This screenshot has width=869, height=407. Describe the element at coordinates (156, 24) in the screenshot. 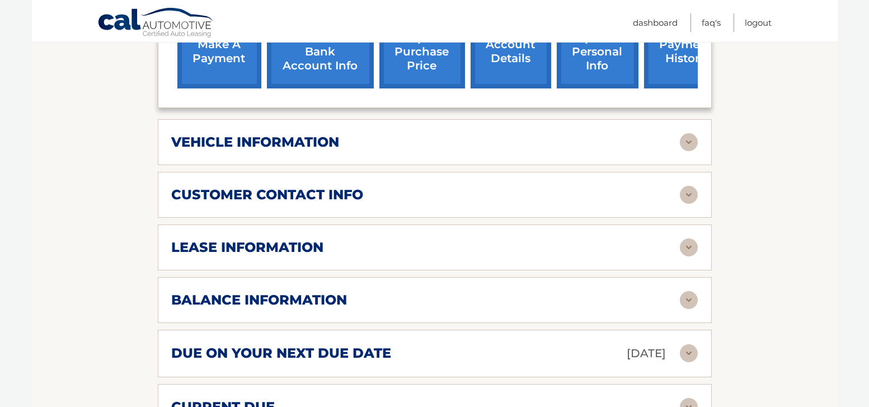

I see `a: Cal Automotive` at that location.